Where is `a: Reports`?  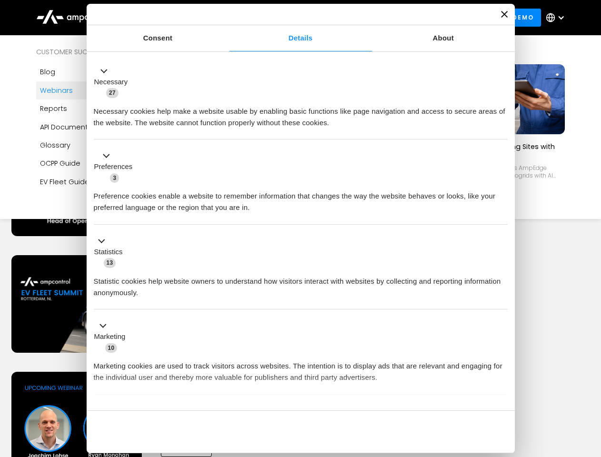 a: Reports is located at coordinates (95, 108).